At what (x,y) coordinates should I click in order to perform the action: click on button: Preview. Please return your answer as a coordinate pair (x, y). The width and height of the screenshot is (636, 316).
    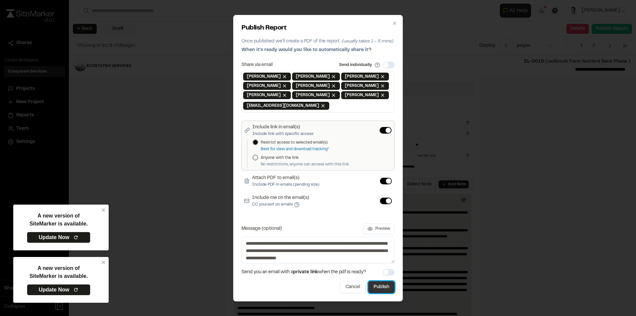
    Looking at the image, I should click on (379, 229).